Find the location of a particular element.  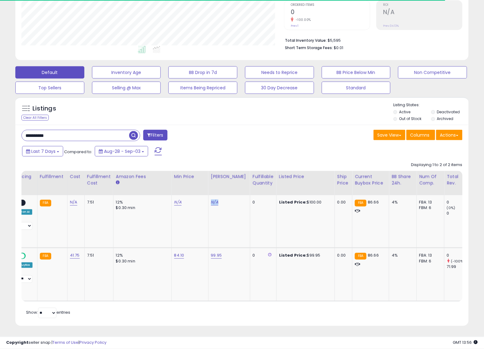

label: Archived is located at coordinates (445, 118).